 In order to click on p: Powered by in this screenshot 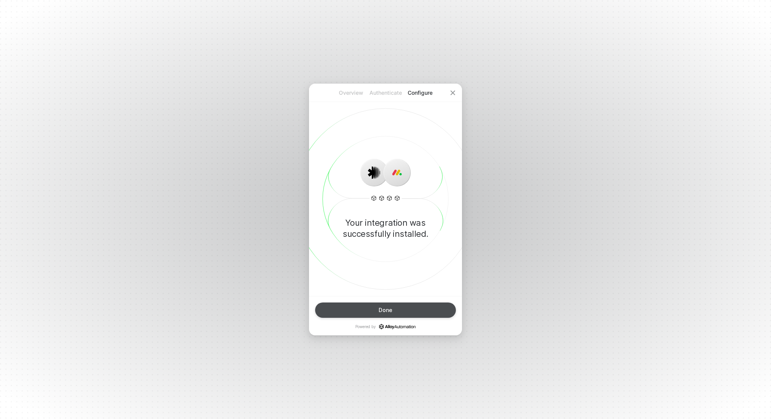, I will do `click(385, 327)`.